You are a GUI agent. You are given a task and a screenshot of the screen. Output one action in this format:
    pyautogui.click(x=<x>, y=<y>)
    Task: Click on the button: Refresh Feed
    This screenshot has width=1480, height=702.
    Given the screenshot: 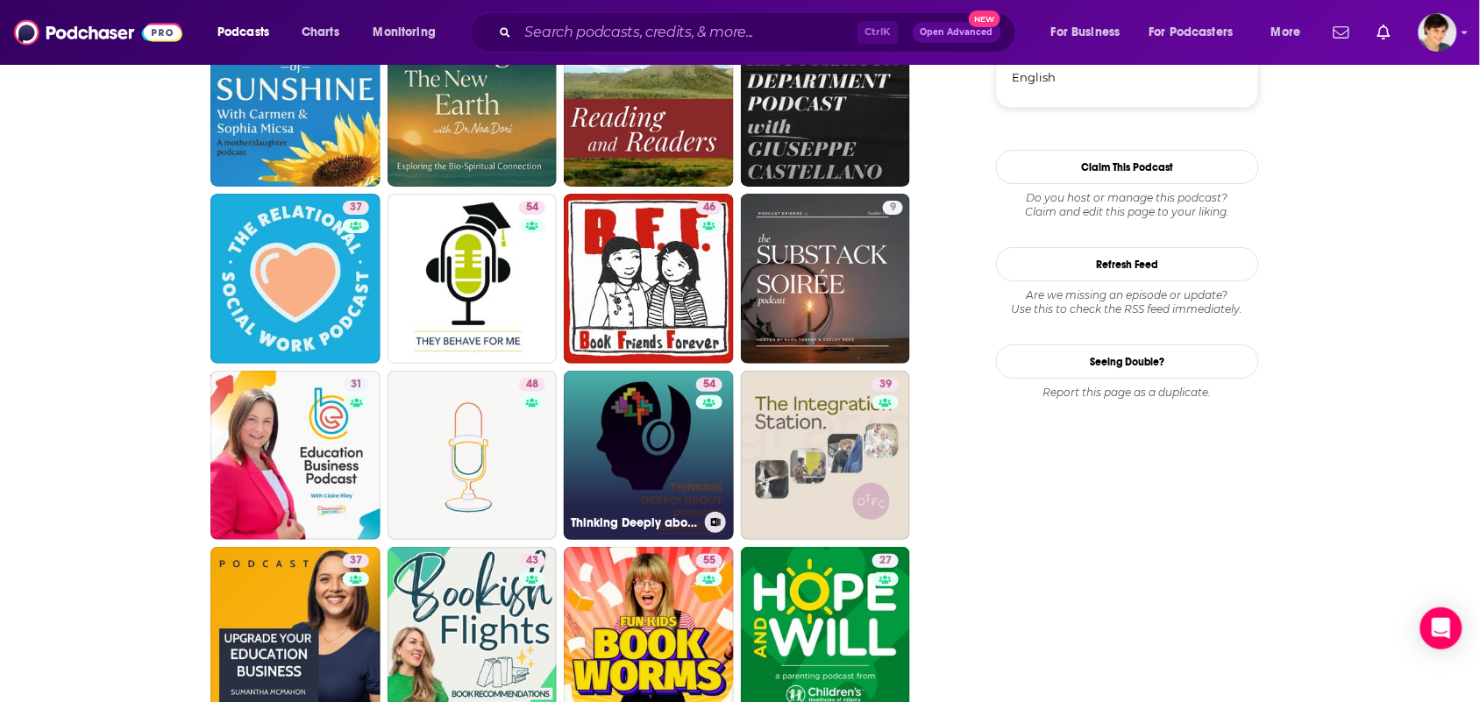 What is the action you would take?
    pyautogui.click(x=1127, y=264)
    